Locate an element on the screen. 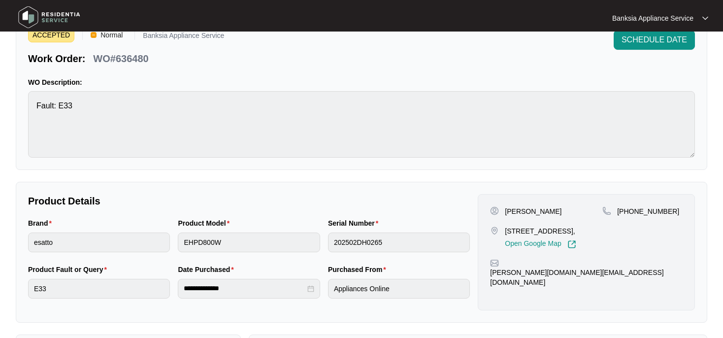 The height and width of the screenshot is (338, 723). img: user-pin is located at coordinates (495, 211).